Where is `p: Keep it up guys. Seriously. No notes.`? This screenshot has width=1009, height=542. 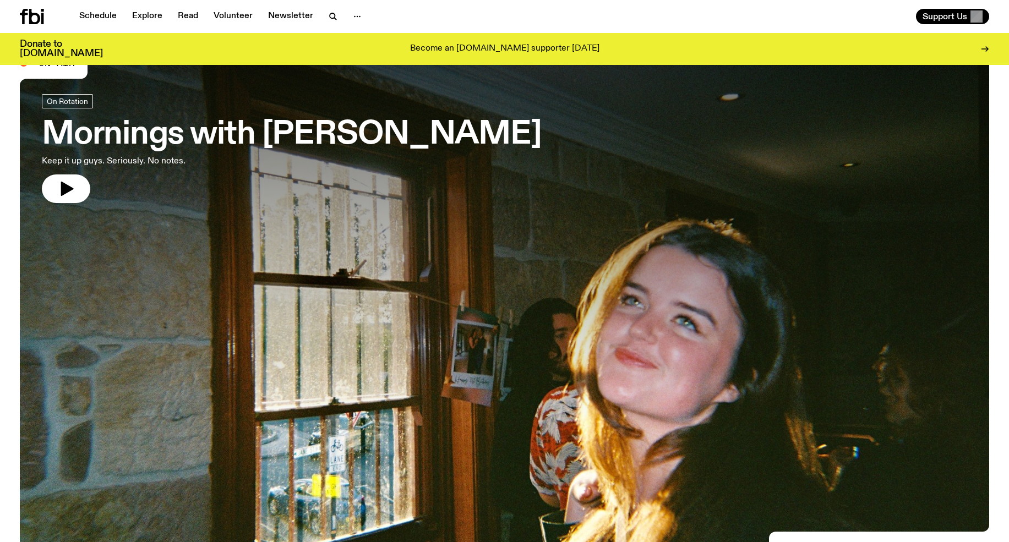 p: Keep it up guys. Seriously. No notes. is located at coordinates (183, 161).